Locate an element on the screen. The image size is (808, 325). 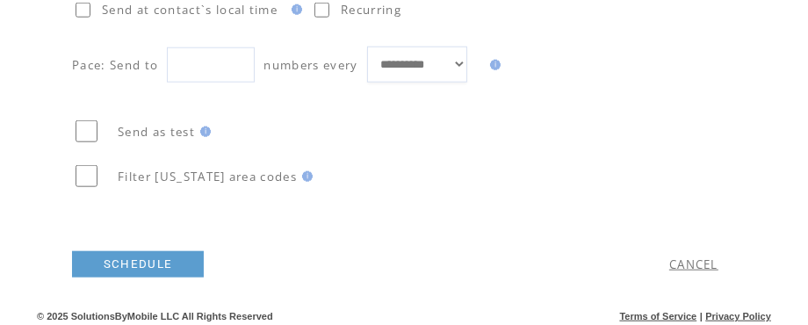
span: Send as test is located at coordinates (156, 132).